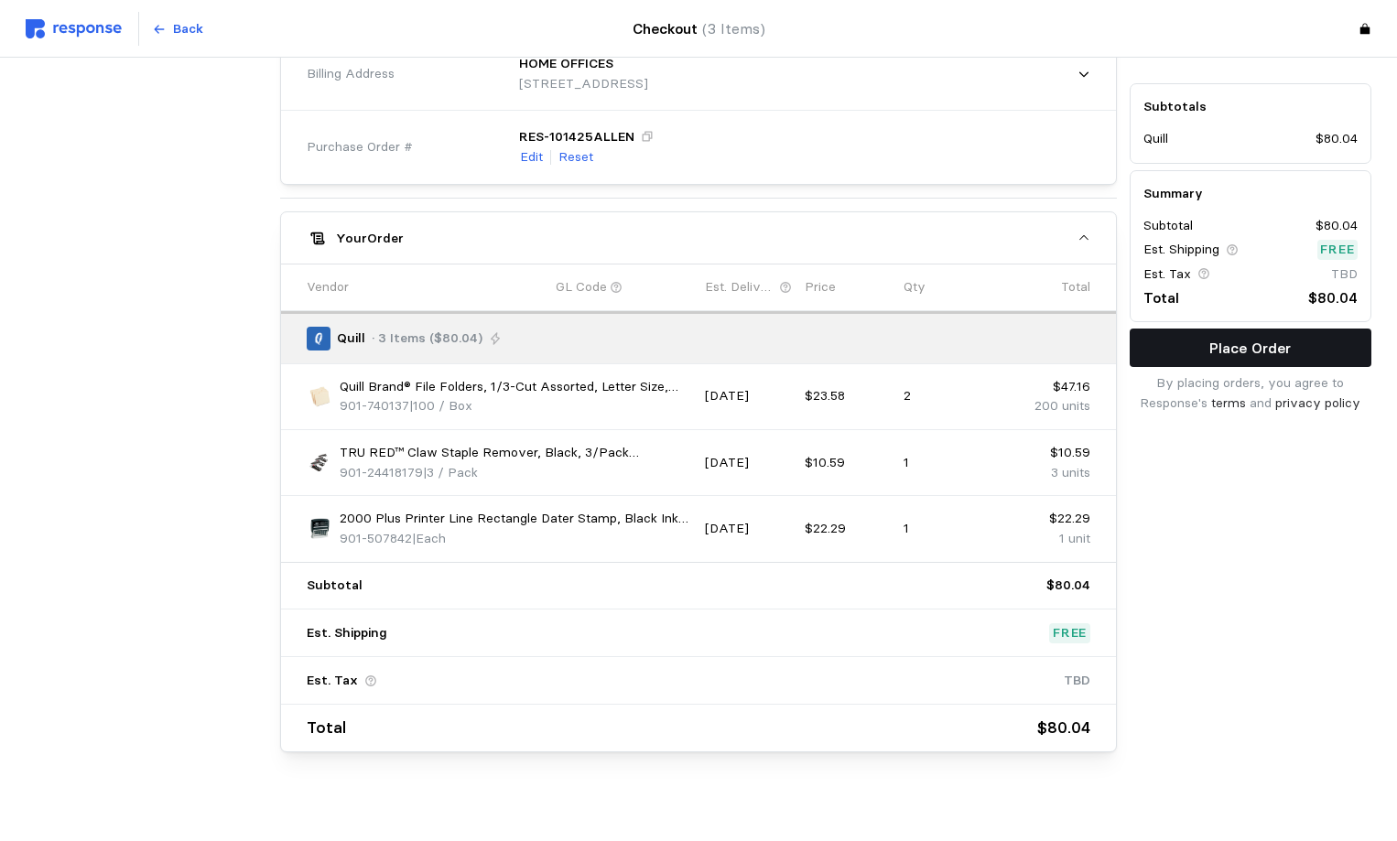 Image resolution: width=1397 pixels, height=841 pixels. I want to click on span: 901-24418179, so click(381, 472).